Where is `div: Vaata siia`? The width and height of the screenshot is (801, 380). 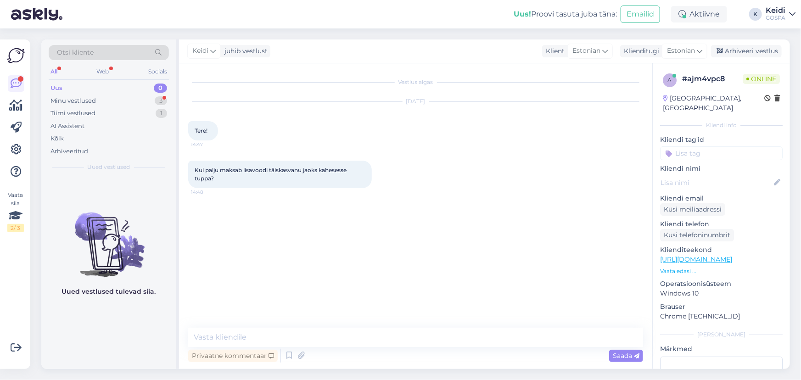 div: Vaata siia is located at coordinates (16, 212).